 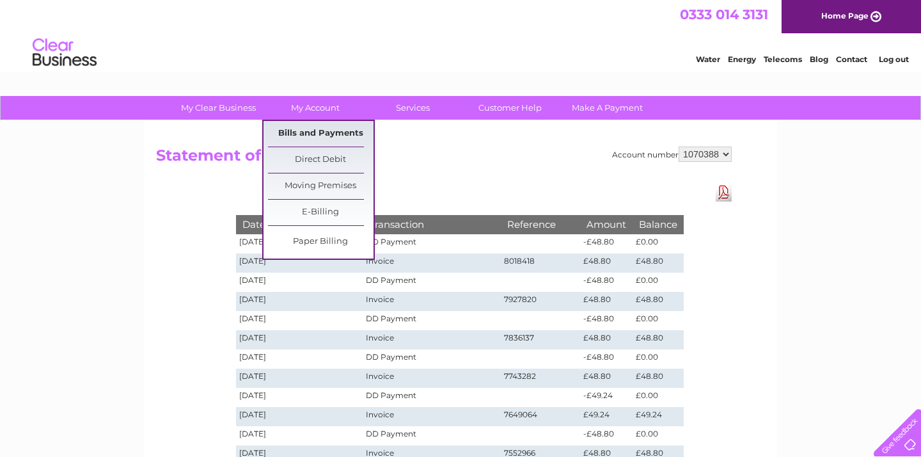 I want to click on td: -£49.24, so click(x=606, y=397).